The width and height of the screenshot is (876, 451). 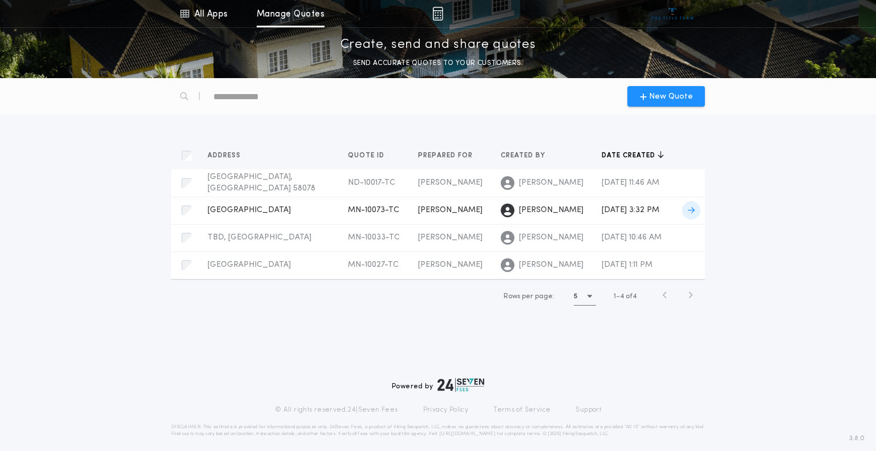 I want to click on span: Date created, so click(x=630, y=156).